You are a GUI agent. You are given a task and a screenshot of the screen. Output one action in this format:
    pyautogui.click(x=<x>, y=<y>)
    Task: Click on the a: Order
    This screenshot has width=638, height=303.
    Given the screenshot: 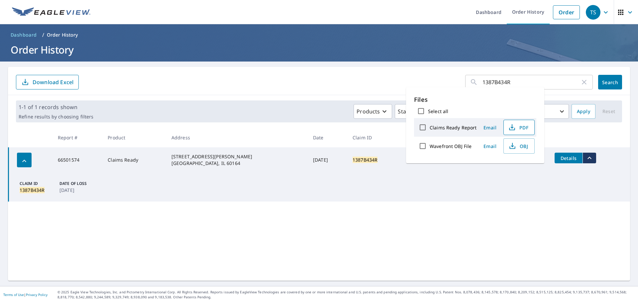 What is the action you would take?
    pyautogui.click(x=566, y=12)
    